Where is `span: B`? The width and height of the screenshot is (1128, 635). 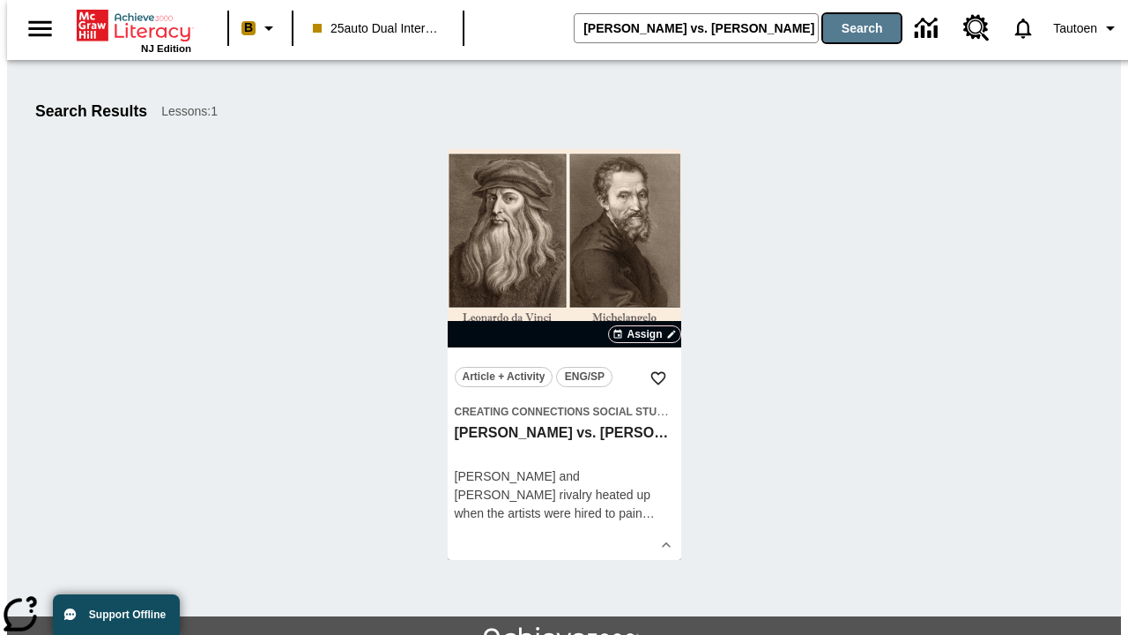 span: B is located at coordinates (249, 27).